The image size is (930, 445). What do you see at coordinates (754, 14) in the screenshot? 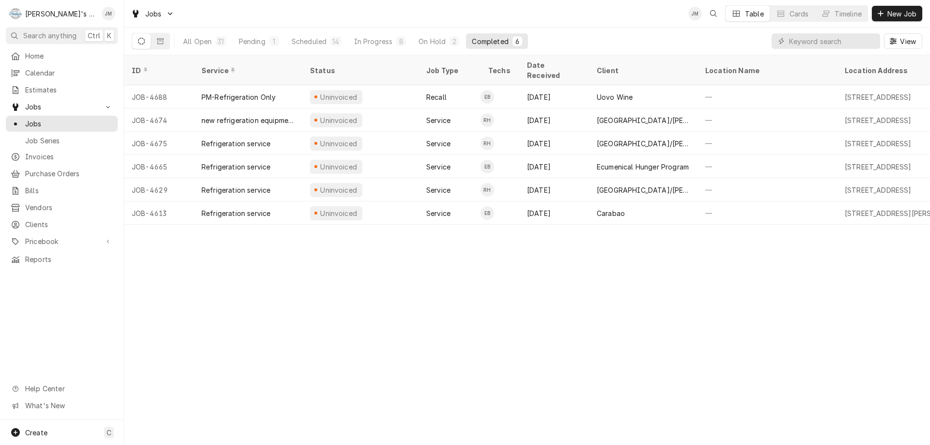
I see `div: Table` at bounding box center [754, 14].